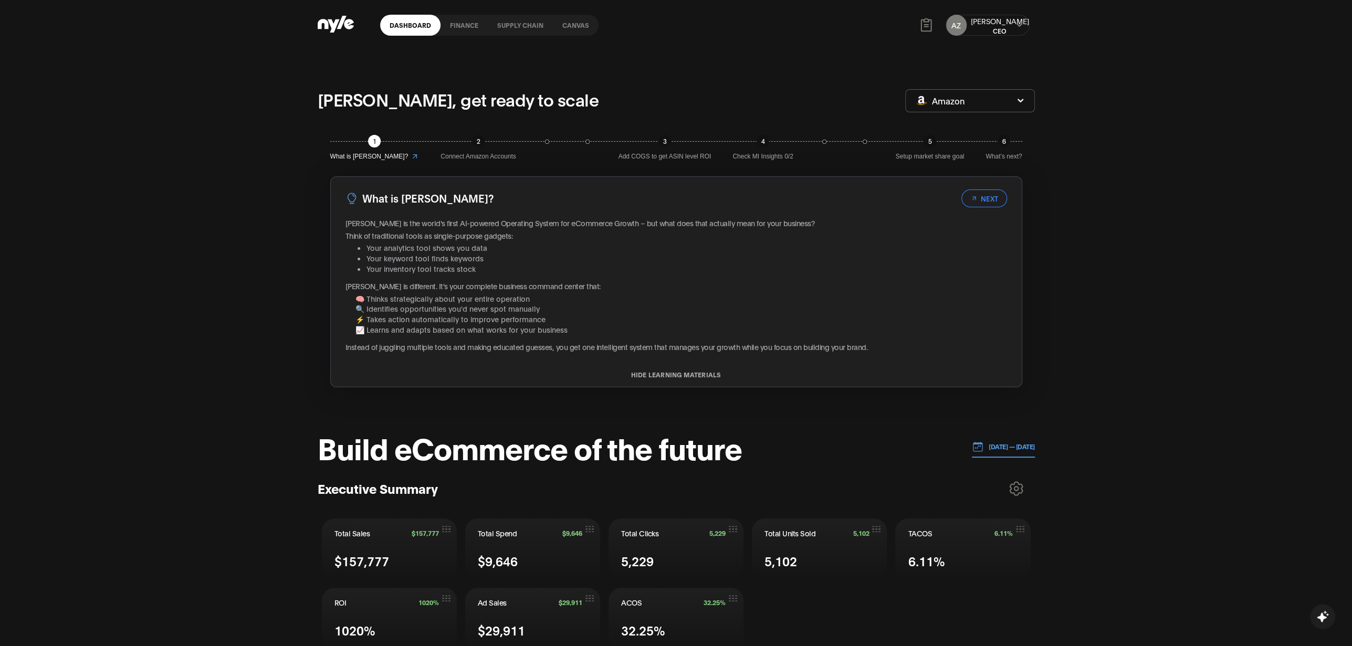 The height and width of the screenshot is (646, 1352). What do you see at coordinates (978, 447) in the screenshot?
I see `img: 01.01.24 — 07.01.24` at bounding box center [978, 447].